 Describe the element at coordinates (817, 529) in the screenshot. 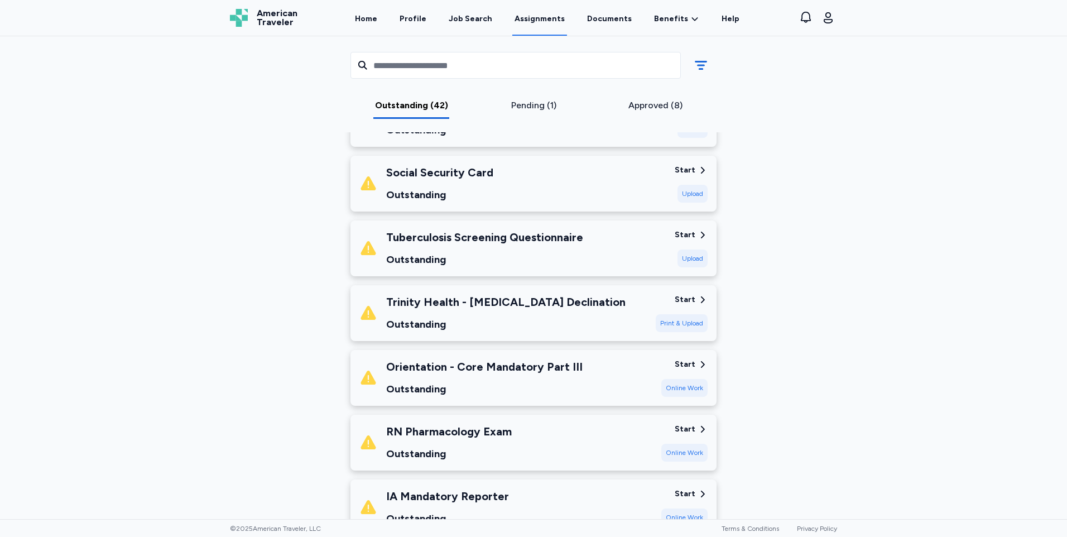

I see `a: Privacy Policy` at that location.